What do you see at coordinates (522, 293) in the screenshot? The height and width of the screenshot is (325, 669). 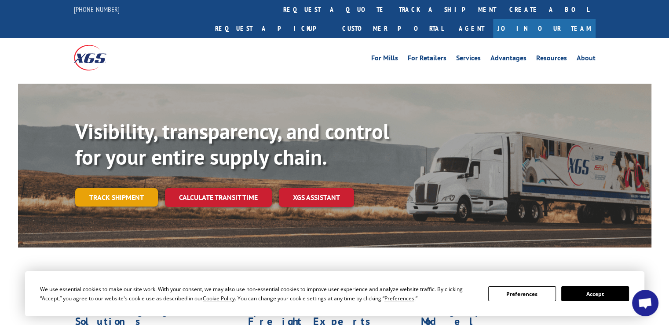 I see `button: Preferences` at bounding box center [522, 293].